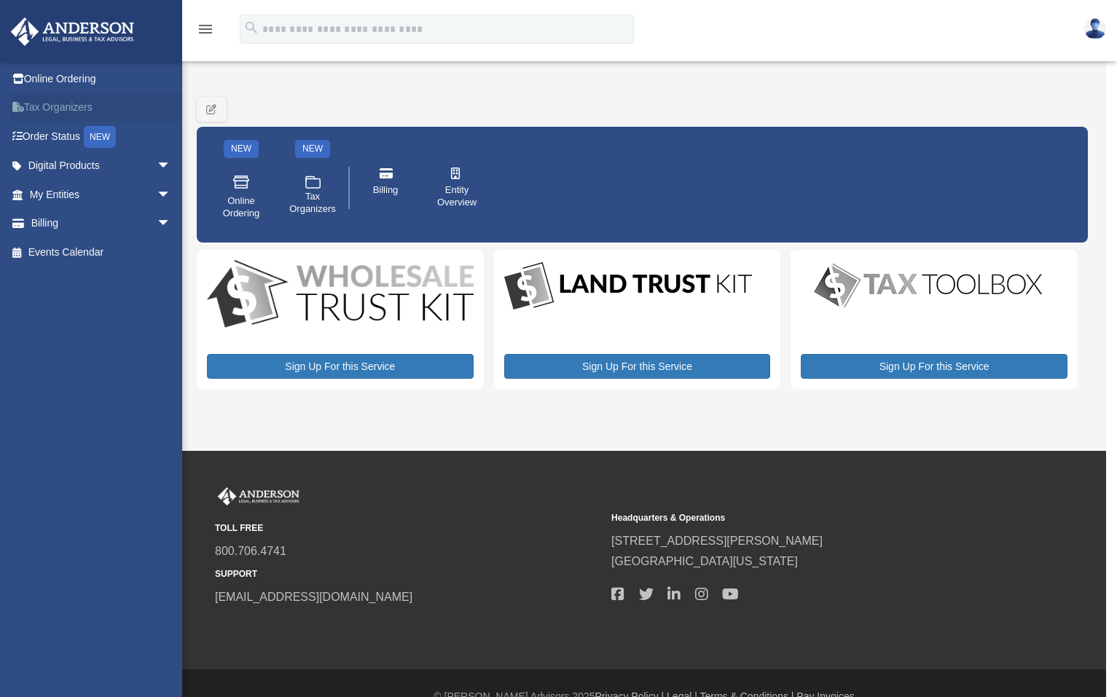 This screenshot has width=1117, height=697. I want to click on a: Entity Overview, so click(457, 188).